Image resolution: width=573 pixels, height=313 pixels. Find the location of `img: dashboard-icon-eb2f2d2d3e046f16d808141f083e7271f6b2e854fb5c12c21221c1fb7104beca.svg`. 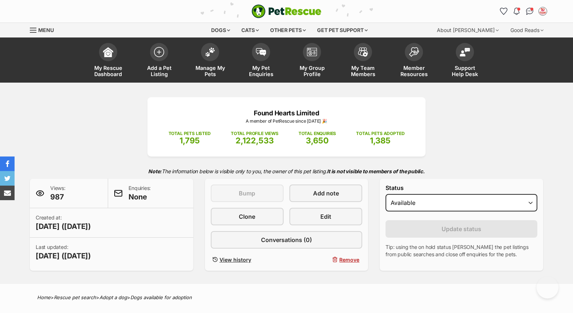

img: dashboard-icon-eb2f2d2d3e046f16d808141f083e7271f6b2e854fb5c12c21221c1fb7104beca.svg is located at coordinates (108, 52).